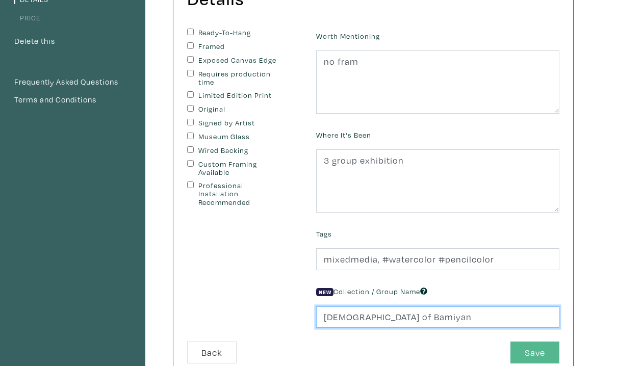  I want to click on label: Worth Mentioning, so click(348, 36).